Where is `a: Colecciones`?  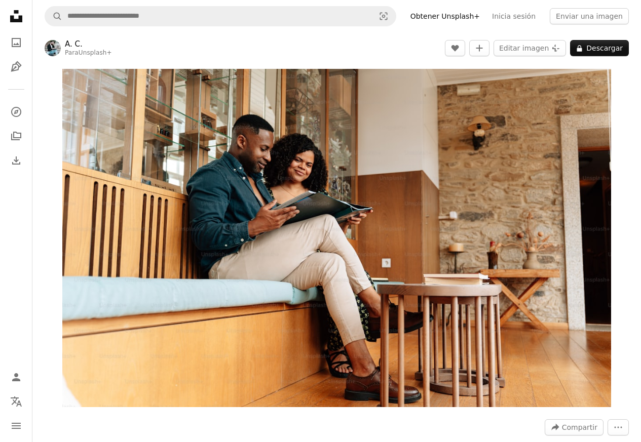
a: Colecciones is located at coordinates (16, 136).